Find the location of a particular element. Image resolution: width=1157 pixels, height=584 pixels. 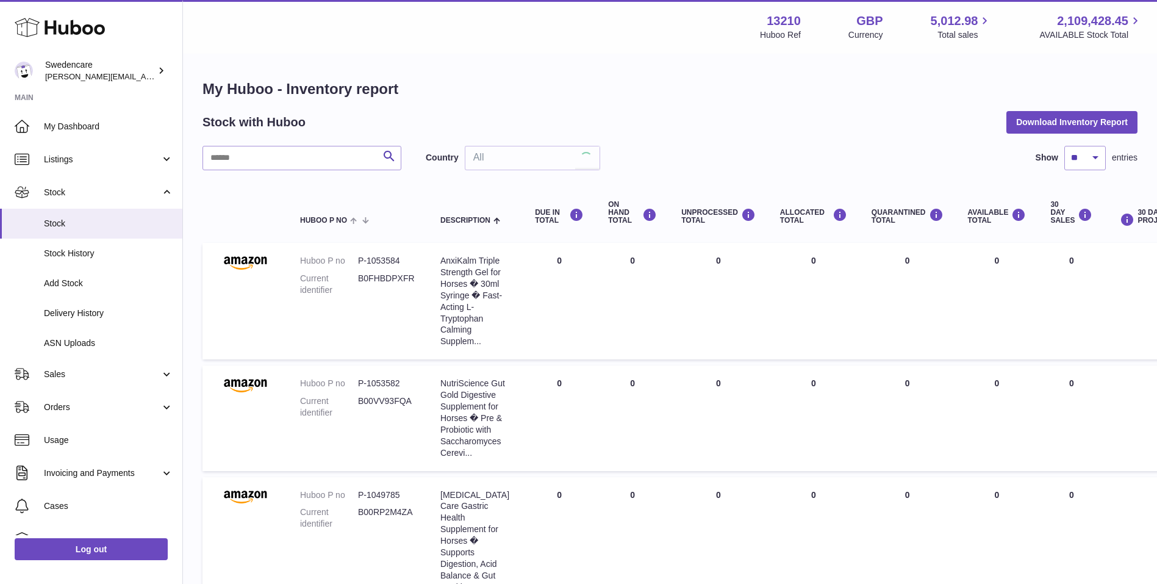

span: My Dashboard is located at coordinates (109, 126).